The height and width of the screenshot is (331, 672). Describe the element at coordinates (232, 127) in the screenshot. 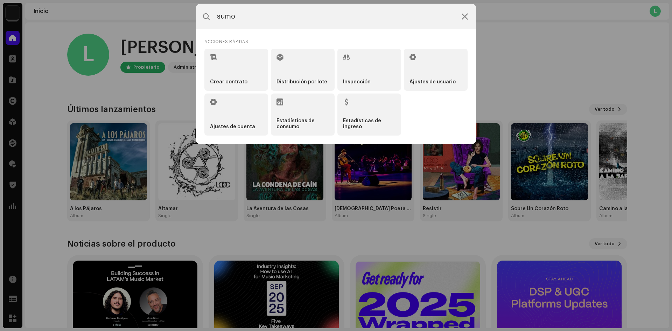

I see `strong: Ajustes de cuenta` at that location.